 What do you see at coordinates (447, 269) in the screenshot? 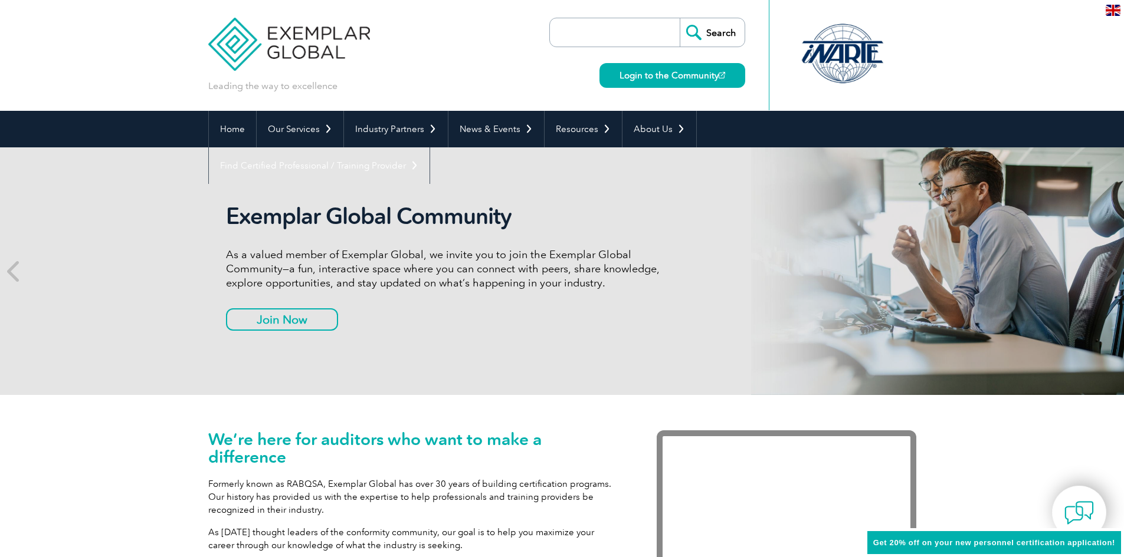
I see `p: As a valued member of Exemplar Global, we invite you to join the Exemplar Global Community—a fun,...` at bounding box center [447, 269].